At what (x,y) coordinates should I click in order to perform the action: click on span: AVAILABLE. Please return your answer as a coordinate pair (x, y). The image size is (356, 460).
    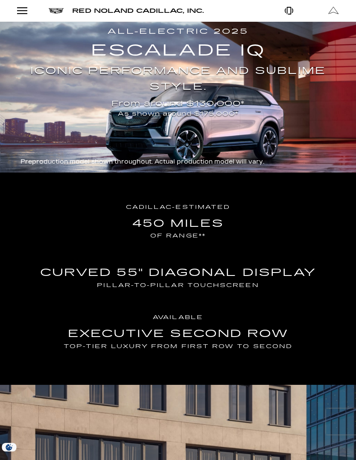
    Looking at the image, I should click on (178, 318).